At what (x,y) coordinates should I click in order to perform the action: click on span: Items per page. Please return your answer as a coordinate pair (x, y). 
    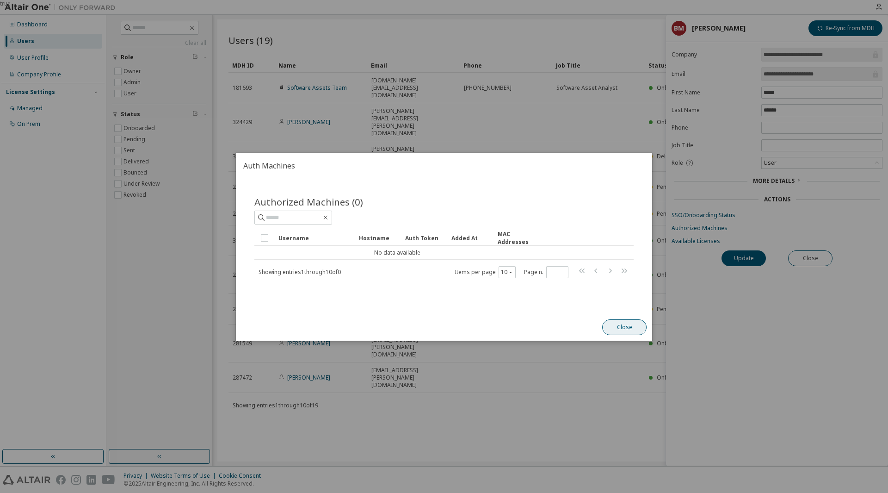
    Looking at the image, I should click on (485, 272).